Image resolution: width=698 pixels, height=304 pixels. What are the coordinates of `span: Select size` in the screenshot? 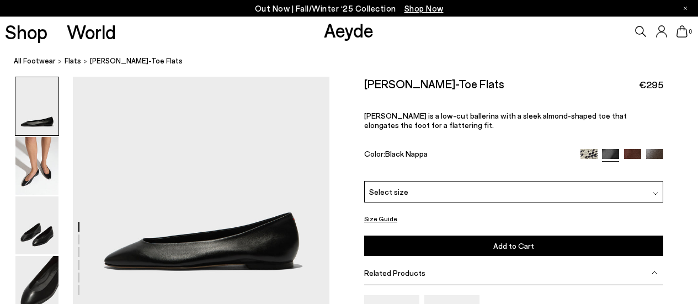 It's located at (388, 191).